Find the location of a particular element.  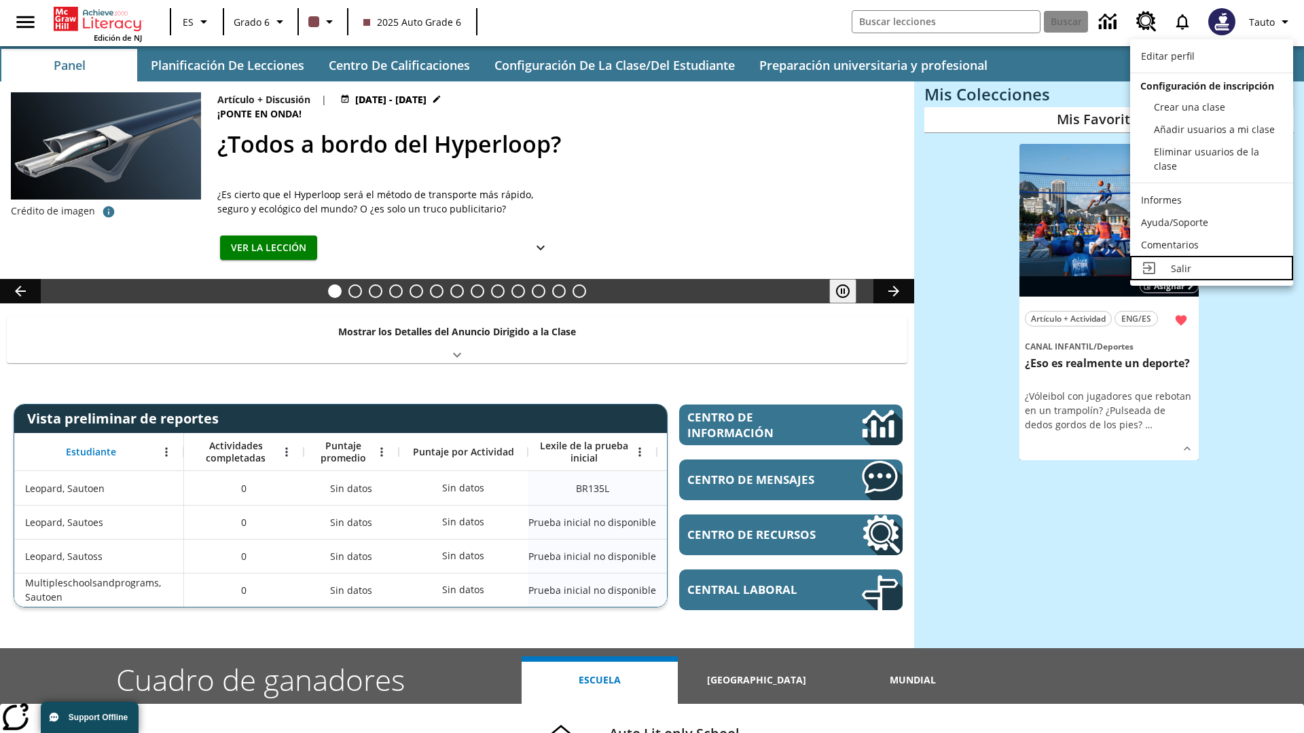

span: Comentarios is located at coordinates (1169, 244).